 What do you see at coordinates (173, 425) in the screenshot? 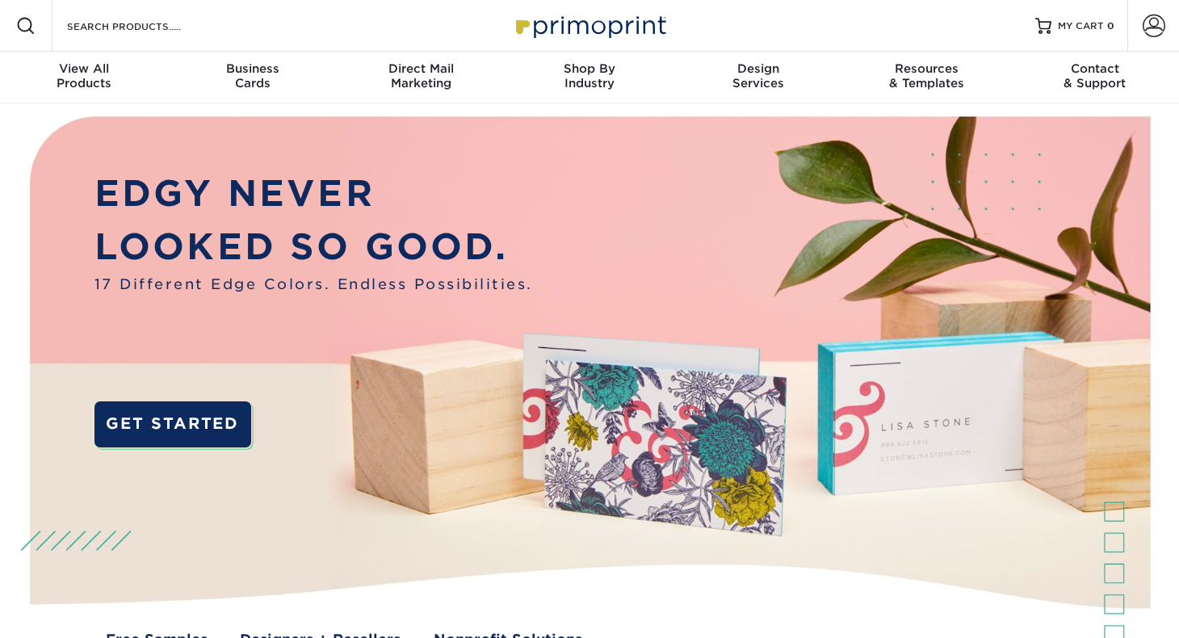
I see `a: GET STARTED` at bounding box center [173, 425].